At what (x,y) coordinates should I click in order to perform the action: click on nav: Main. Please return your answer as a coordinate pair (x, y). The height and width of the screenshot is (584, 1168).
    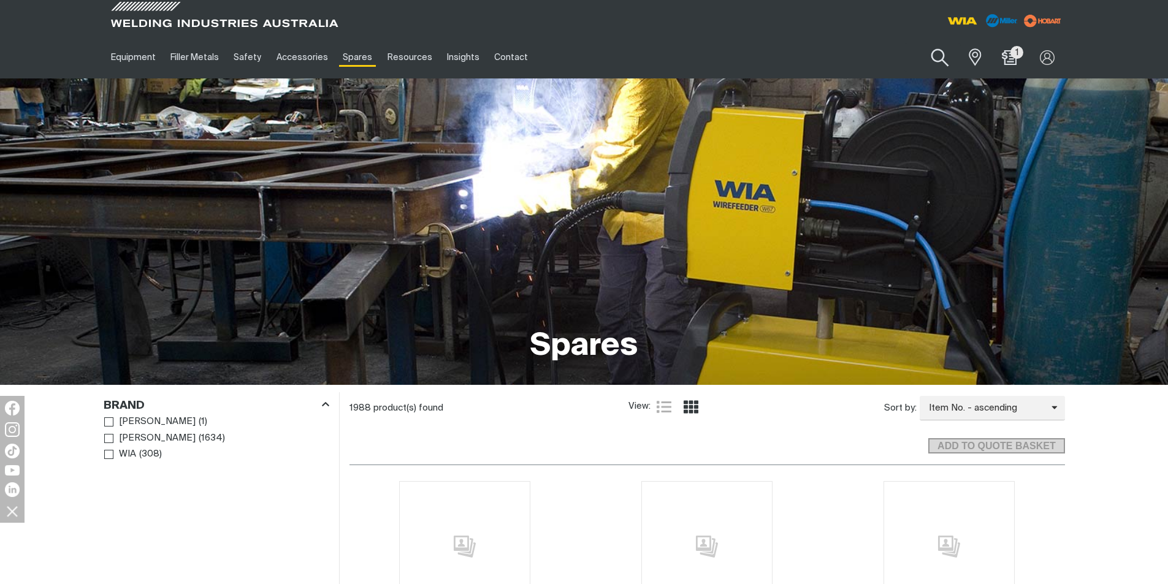
    Looking at the image, I should click on (464, 57).